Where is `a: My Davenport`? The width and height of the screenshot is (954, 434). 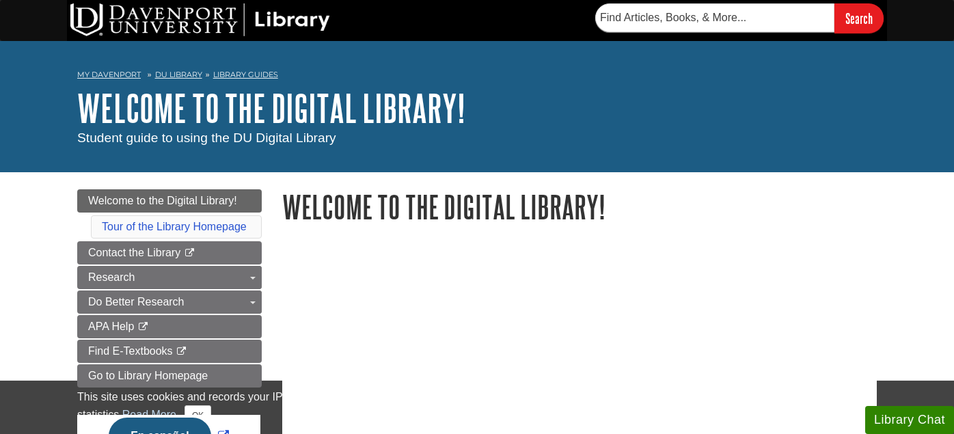 a: My Davenport is located at coordinates (109, 74).